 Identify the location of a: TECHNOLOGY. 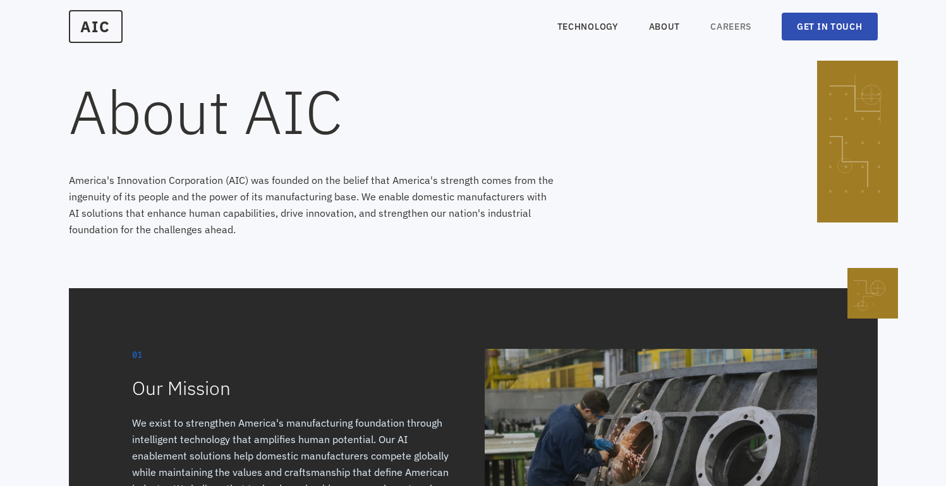
(588, 27).